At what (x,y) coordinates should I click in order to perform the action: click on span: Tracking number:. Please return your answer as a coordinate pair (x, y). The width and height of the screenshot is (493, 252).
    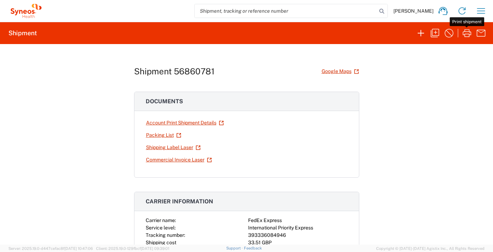
    Looking at the image, I should click on (166, 235).